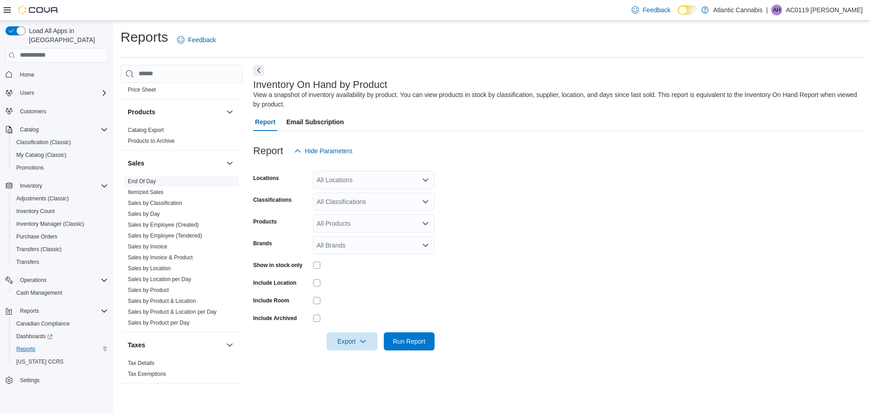 This screenshot has width=870, height=413. What do you see at coordinates (41, 155) in the screenshot?
I see `a: My Catalog (Classic)` at bounding box center [41, 155].